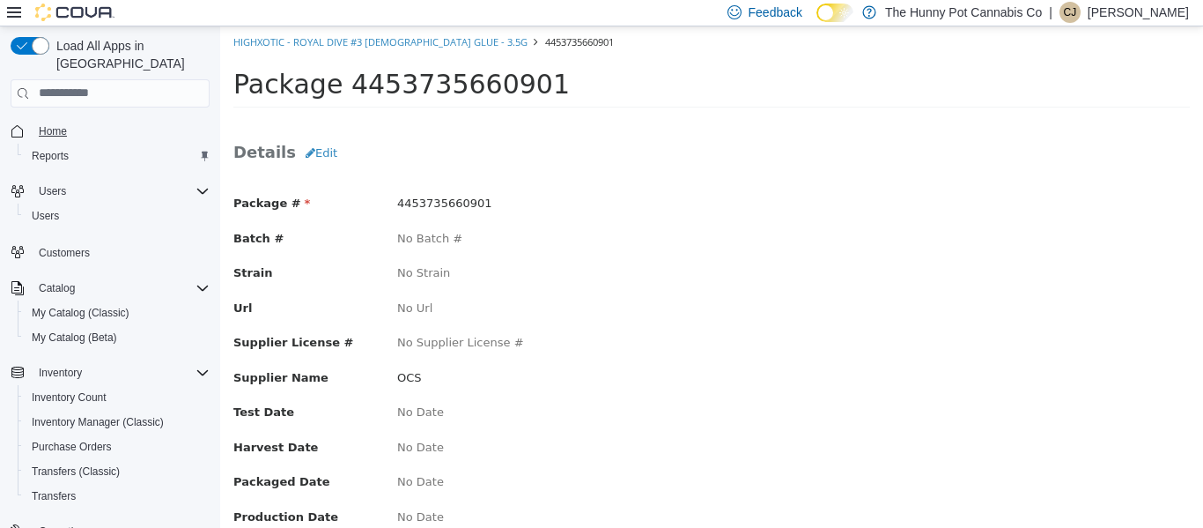  I want to click on div: Christina Jarvis, so click(1070, 12).